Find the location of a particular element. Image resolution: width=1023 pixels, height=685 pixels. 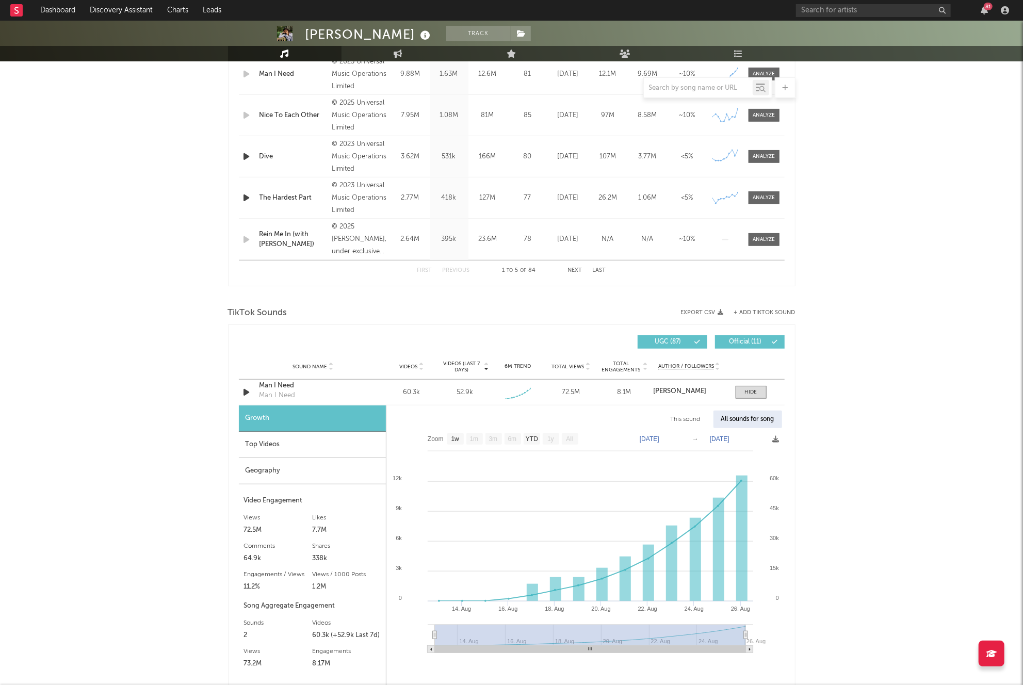

text: 24. Aug is located at coordinates (693, 609).